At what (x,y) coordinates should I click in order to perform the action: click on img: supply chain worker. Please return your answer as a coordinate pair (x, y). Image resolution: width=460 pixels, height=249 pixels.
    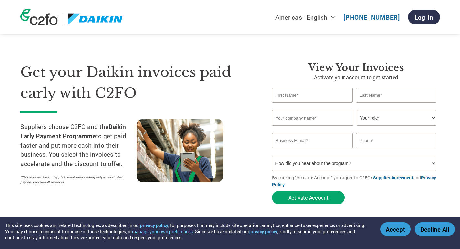
    Looking at the image, I should click on (180, 151).